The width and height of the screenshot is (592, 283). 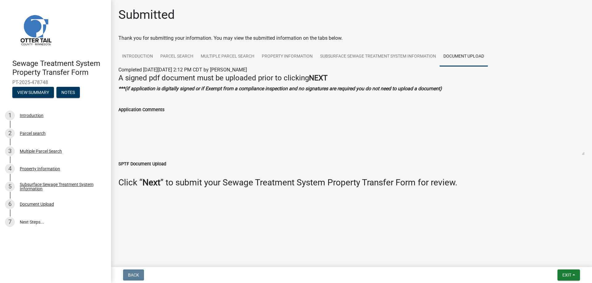 I want to click on strong: Next, so click(x=151, y=182).